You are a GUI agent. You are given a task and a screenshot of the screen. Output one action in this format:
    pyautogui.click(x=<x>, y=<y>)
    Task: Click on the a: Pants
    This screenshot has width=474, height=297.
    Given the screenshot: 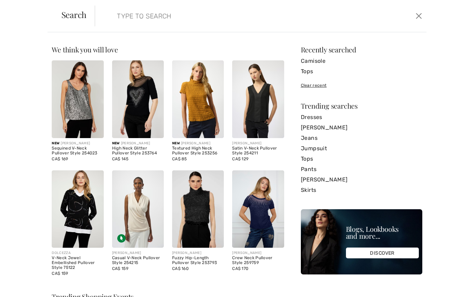 What is the action you would take?
    pyautogui.click(x=361, y=169)
    